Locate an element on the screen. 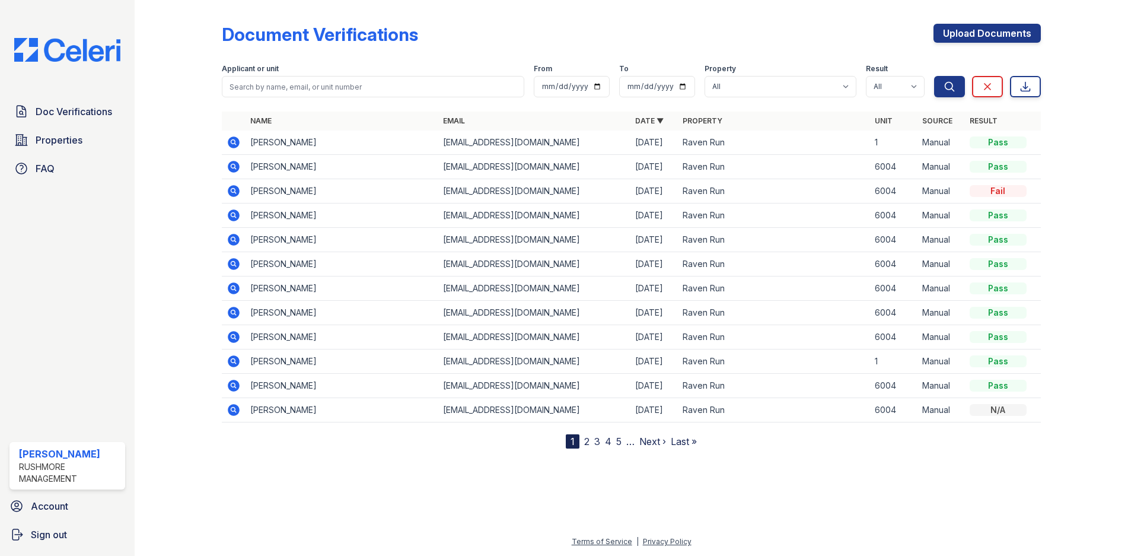 Image resolution: width=1128 pixels, height=556 pixels. div: Rushmore Management is located at coordinates (69, 473).